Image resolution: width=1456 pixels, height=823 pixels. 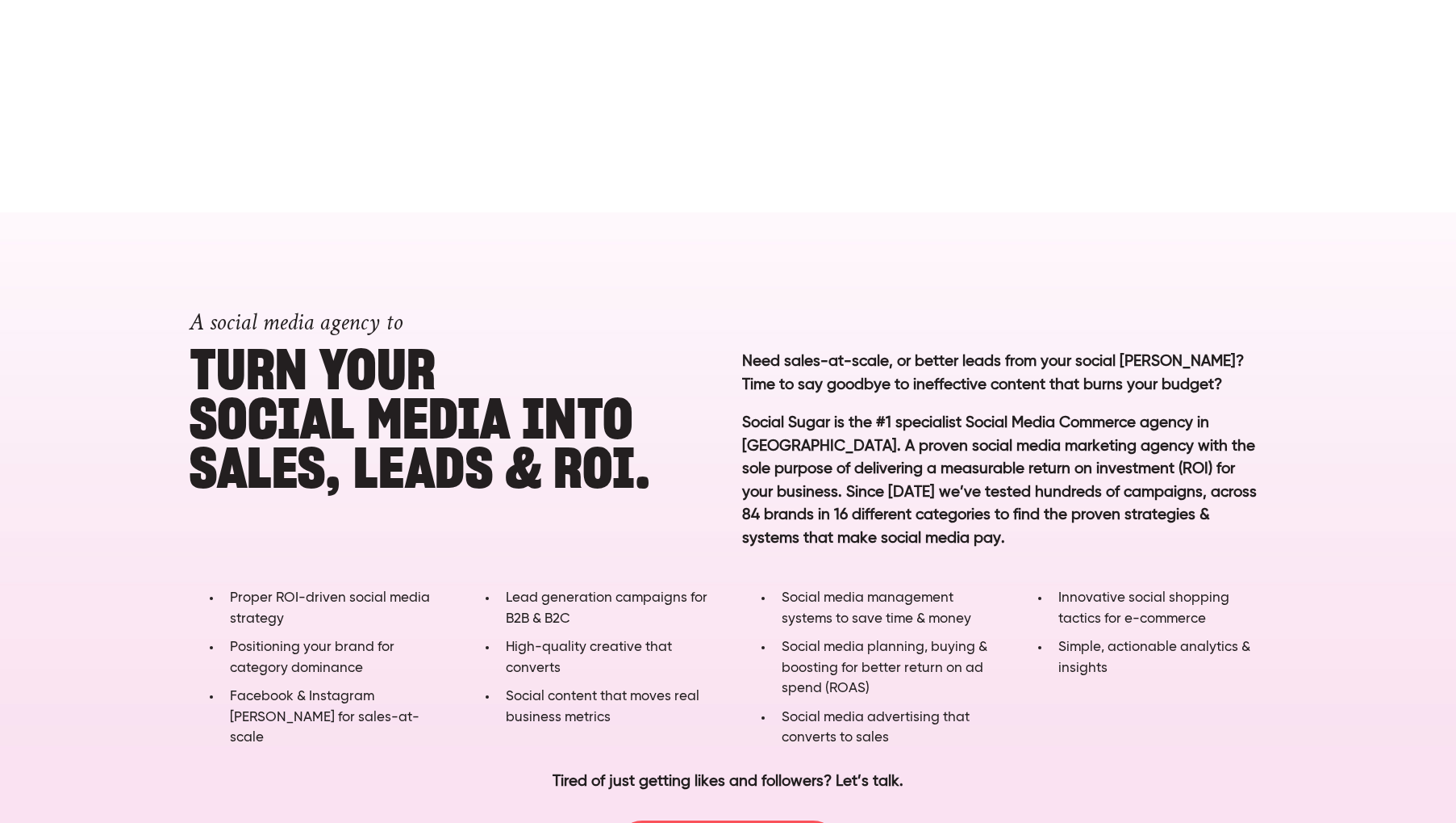 What do you see at coordinates (330, 607) in the screenshot?
I see `span: Proper ROI-driven social media strategy` at bounding box center [330, 607].